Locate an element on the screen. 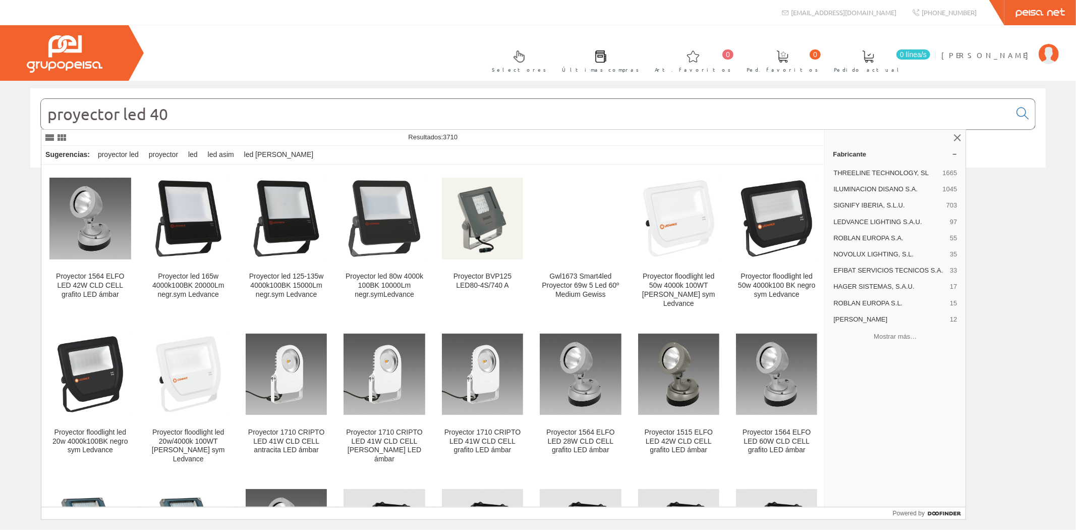 The height and width of the screenshot is (530, 1076). span: ILUMINACION DISANO S.A. is located at coordinates (886, 189).